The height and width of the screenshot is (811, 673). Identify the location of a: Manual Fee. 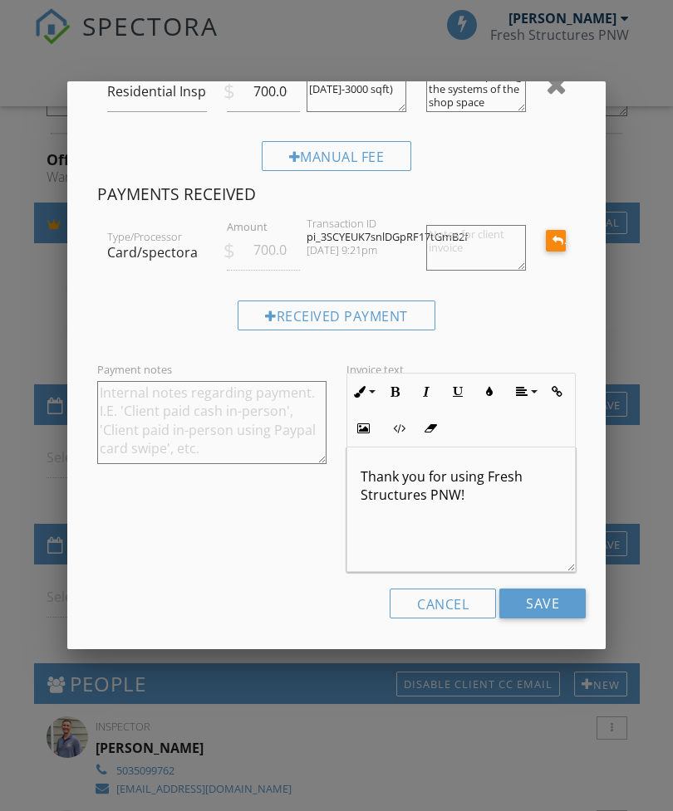
(336, 161).